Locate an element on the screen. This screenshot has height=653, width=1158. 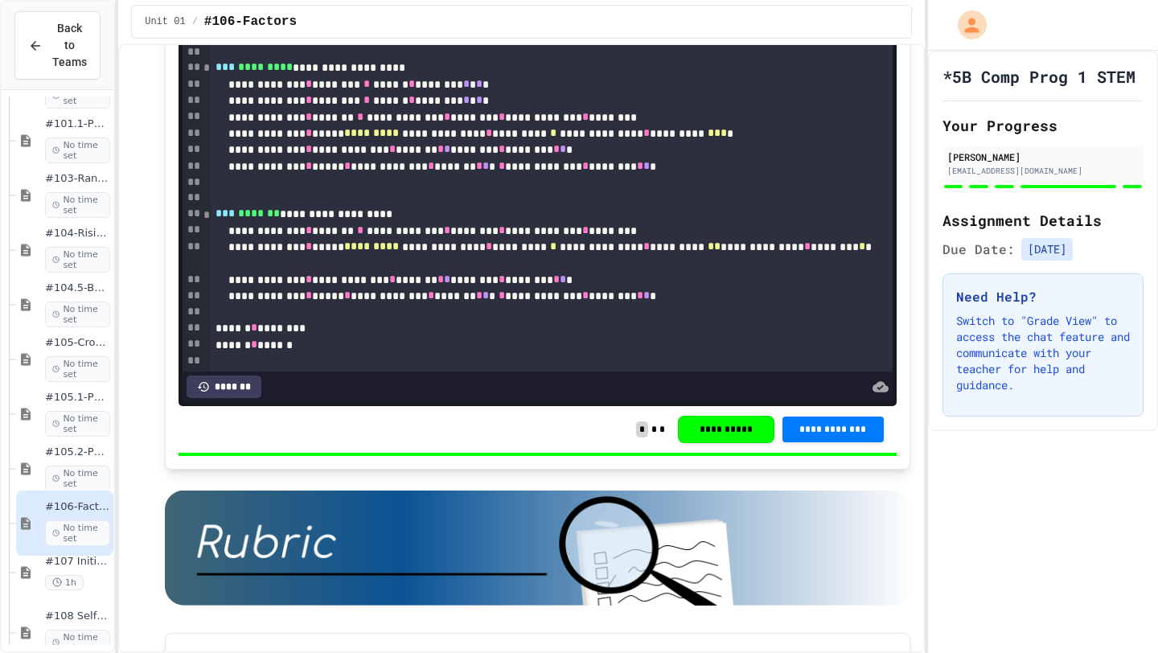
span: #104-Rising Sun Plus is located at coordinates (77, 233).